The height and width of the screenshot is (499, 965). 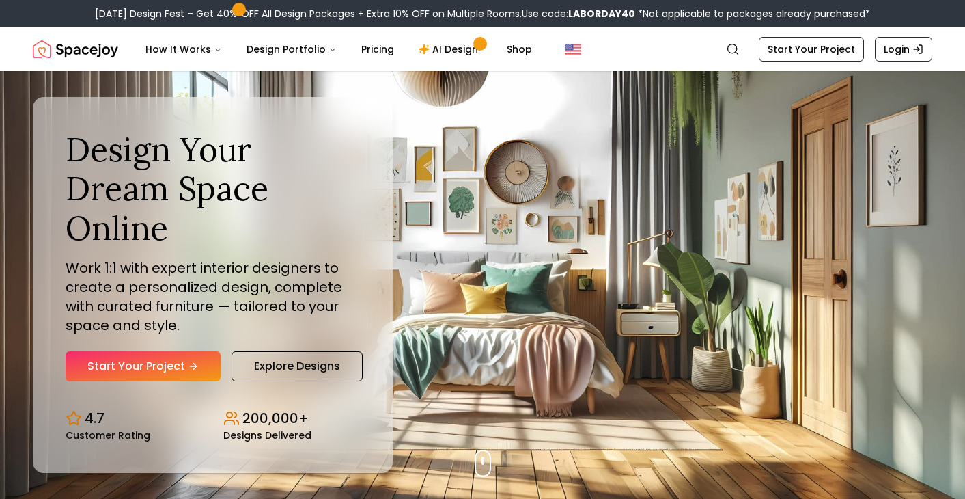 What do you see at coordinates (275, 418) in the screenshot?
I see `p: 200,000+` at bounding box center [275, 418].